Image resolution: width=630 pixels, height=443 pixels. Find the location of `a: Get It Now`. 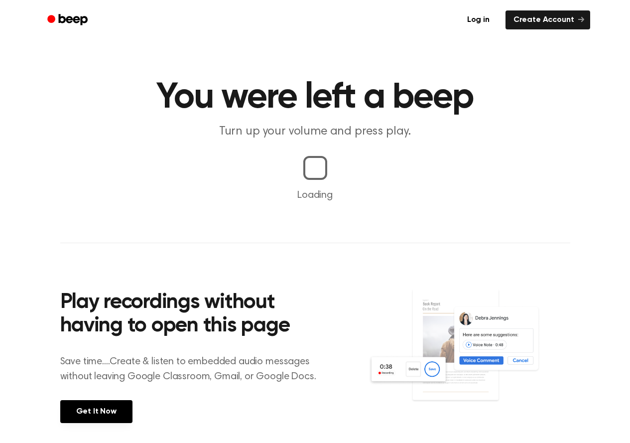

a: Get It Now is located at coordinates (96, 411).